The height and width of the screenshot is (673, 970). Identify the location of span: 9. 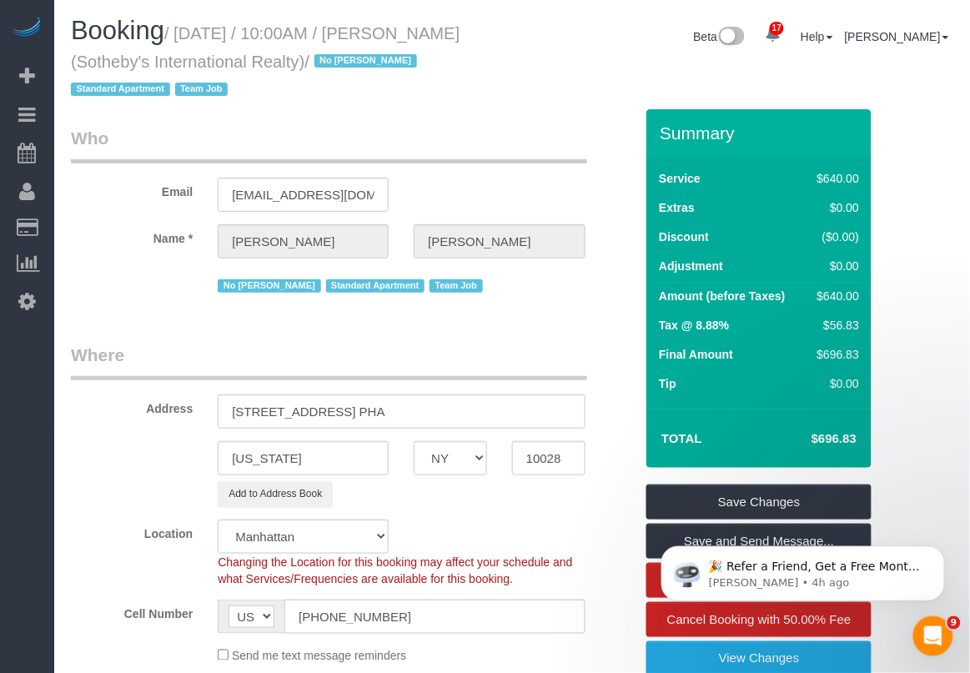
(954, 623).